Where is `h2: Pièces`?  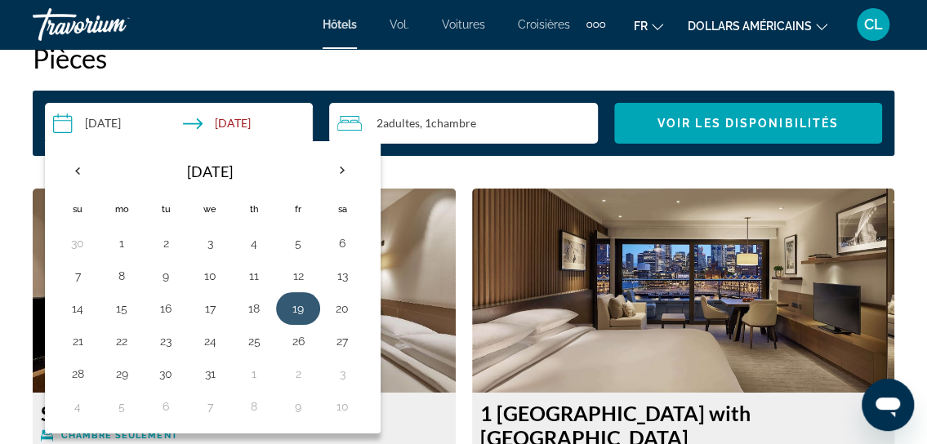
h2: Pièces is located at coordinates (463, 58).